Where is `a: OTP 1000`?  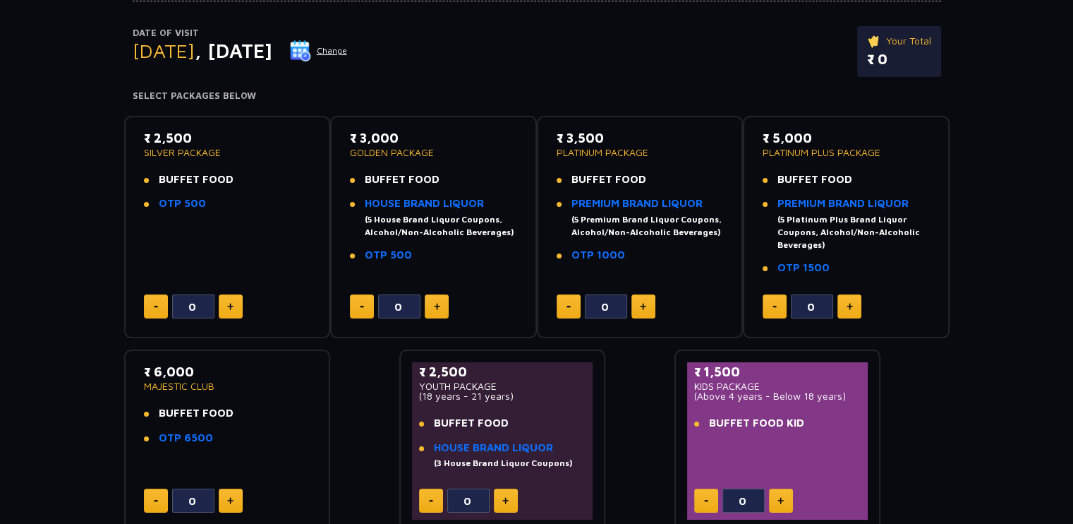
a: OTP 1000 is located at coordinates (598, 254).